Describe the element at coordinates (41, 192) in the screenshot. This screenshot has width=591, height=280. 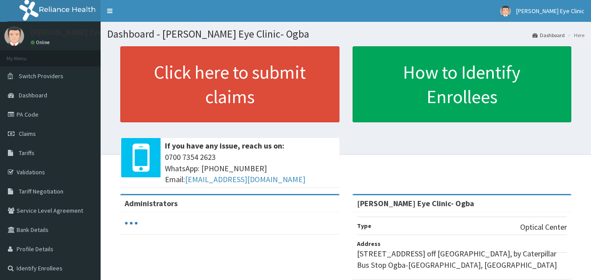
I see `span: Tariff Negotiation` at that location.